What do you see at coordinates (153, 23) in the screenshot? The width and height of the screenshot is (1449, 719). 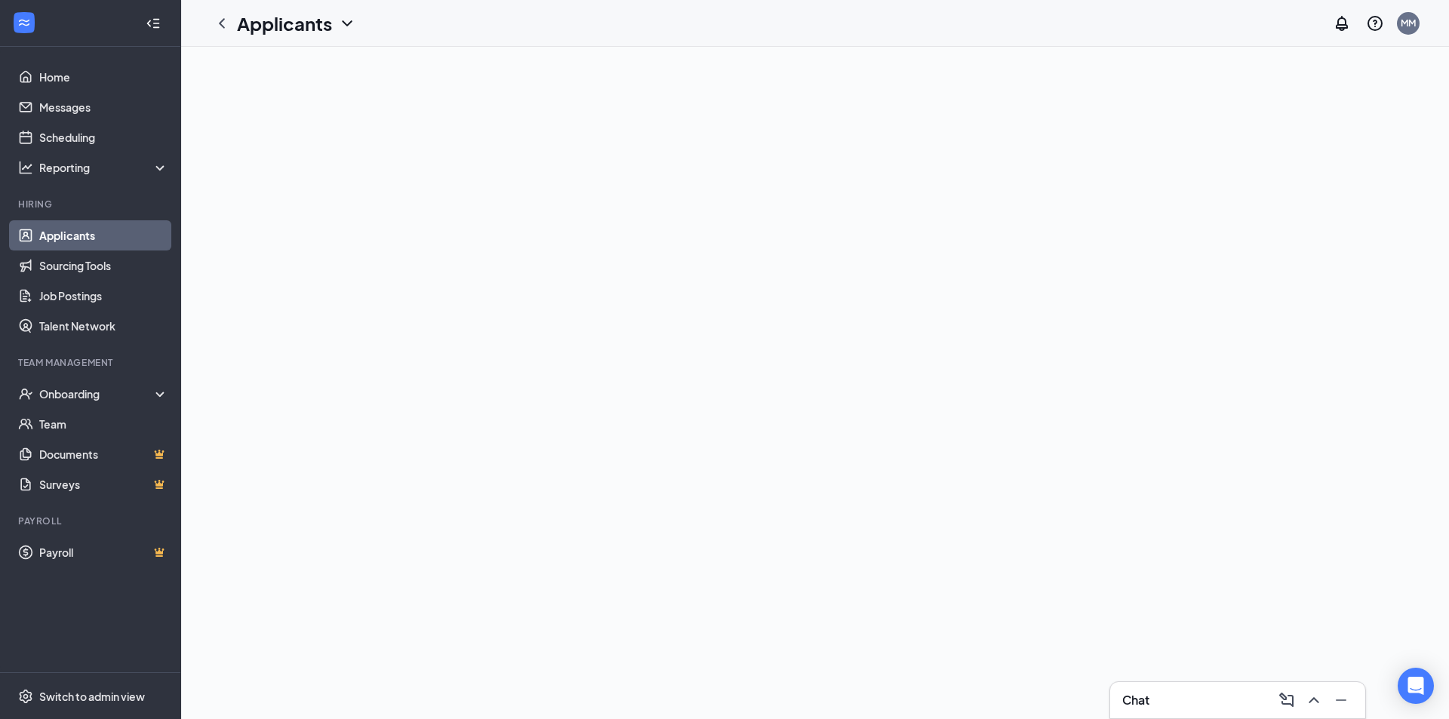 I see `svg: Collapse` at bounding box center [153, 23].